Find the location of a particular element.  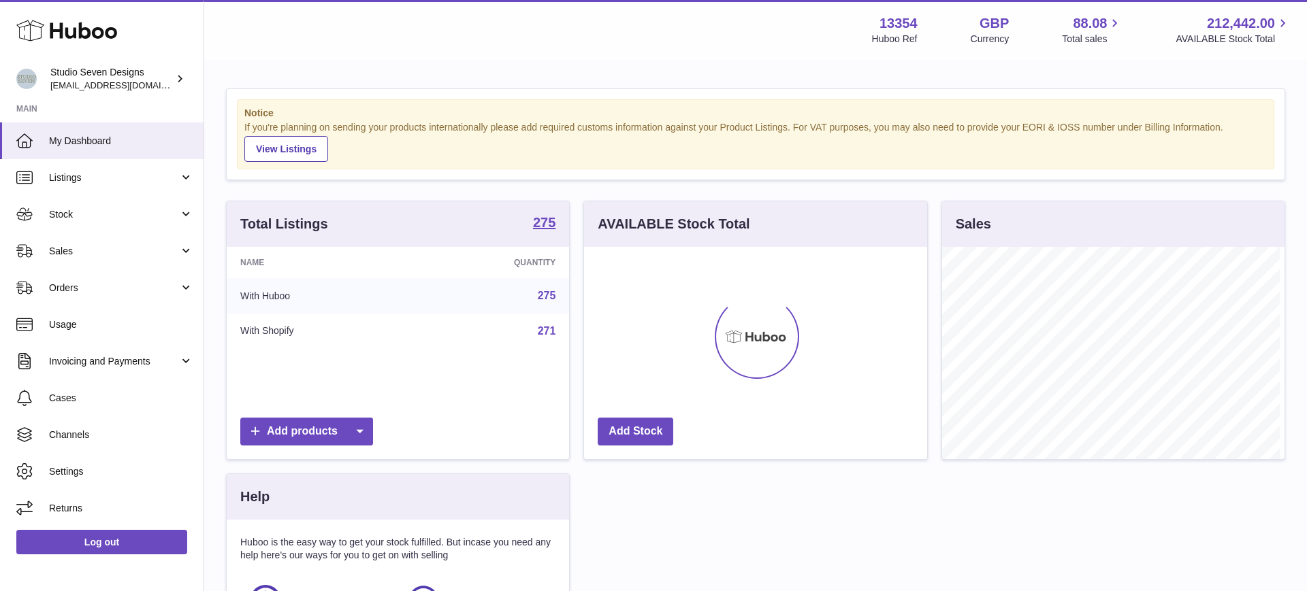

div: Huboo Ref is located at coordinates (894, 39).